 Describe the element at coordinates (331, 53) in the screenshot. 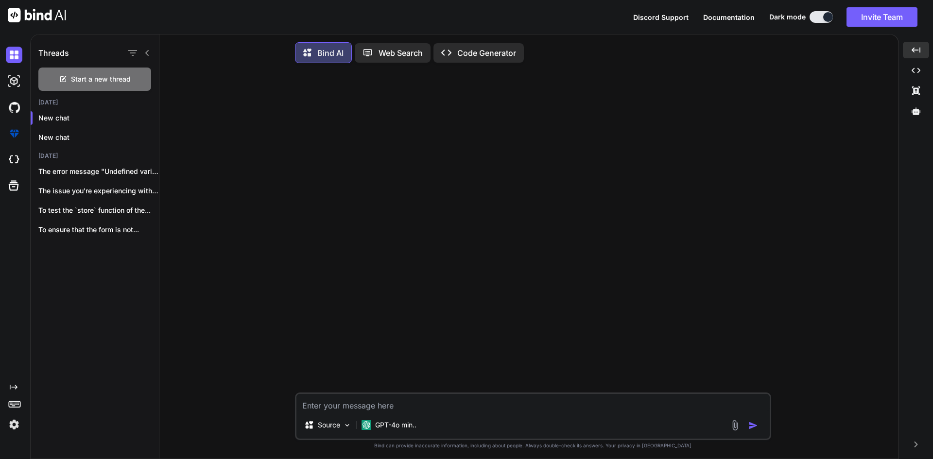

I see `p: Bind AI` at that location.